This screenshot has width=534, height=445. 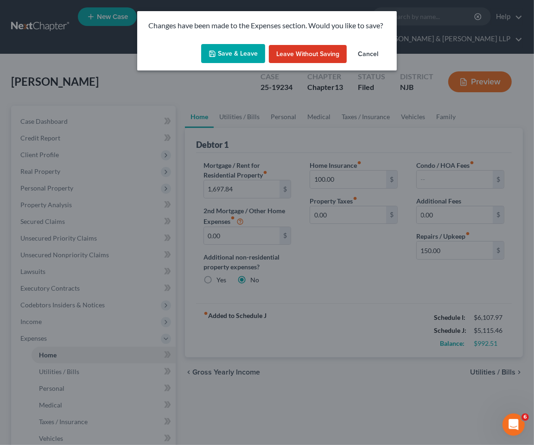 What do you see at coordinates (308, 54) in the screenshot?
I see `button: Leave without Saving` at bounding box center [308, 54].